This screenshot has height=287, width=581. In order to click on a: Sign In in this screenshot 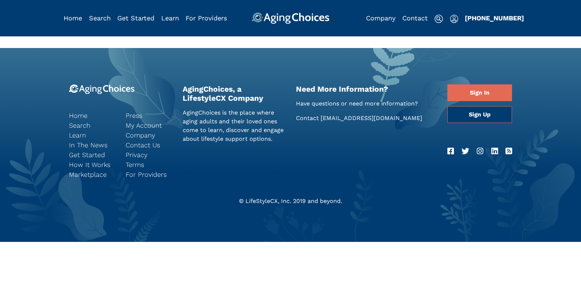, I will do `click(480, 93)`.